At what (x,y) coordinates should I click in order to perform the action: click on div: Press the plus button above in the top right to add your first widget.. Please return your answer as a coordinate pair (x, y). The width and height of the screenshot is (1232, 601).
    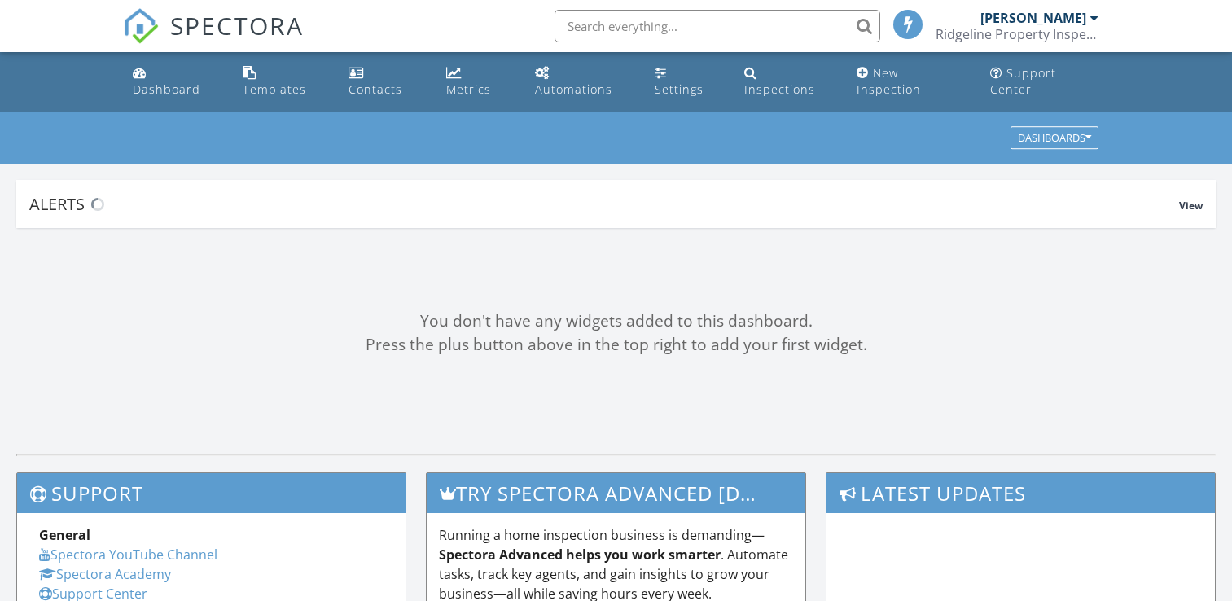
    Looking at the image, I should click on (615, 344).